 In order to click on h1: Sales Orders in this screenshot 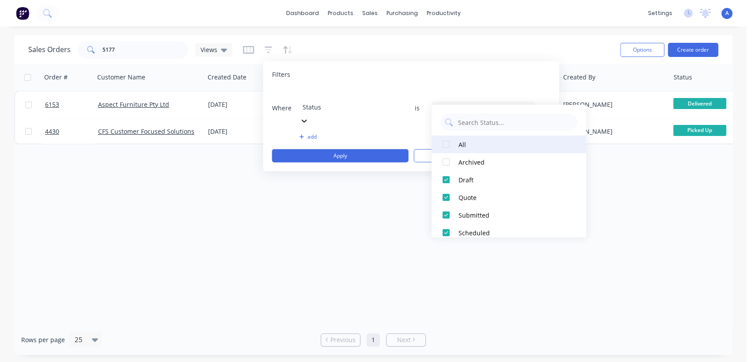, I will do `click(49, 49)`.